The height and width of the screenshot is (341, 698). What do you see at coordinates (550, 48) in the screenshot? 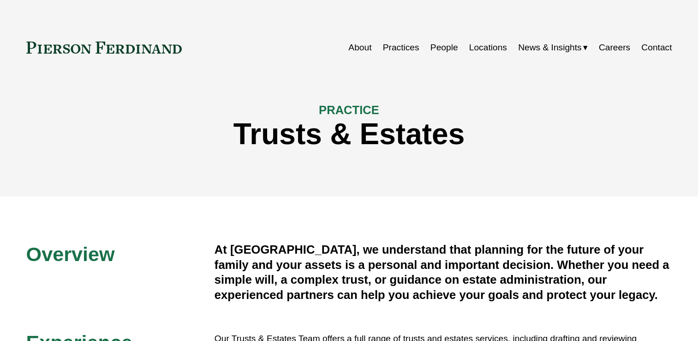
I see `span: News & Insights` at bounding box center [550, 48].